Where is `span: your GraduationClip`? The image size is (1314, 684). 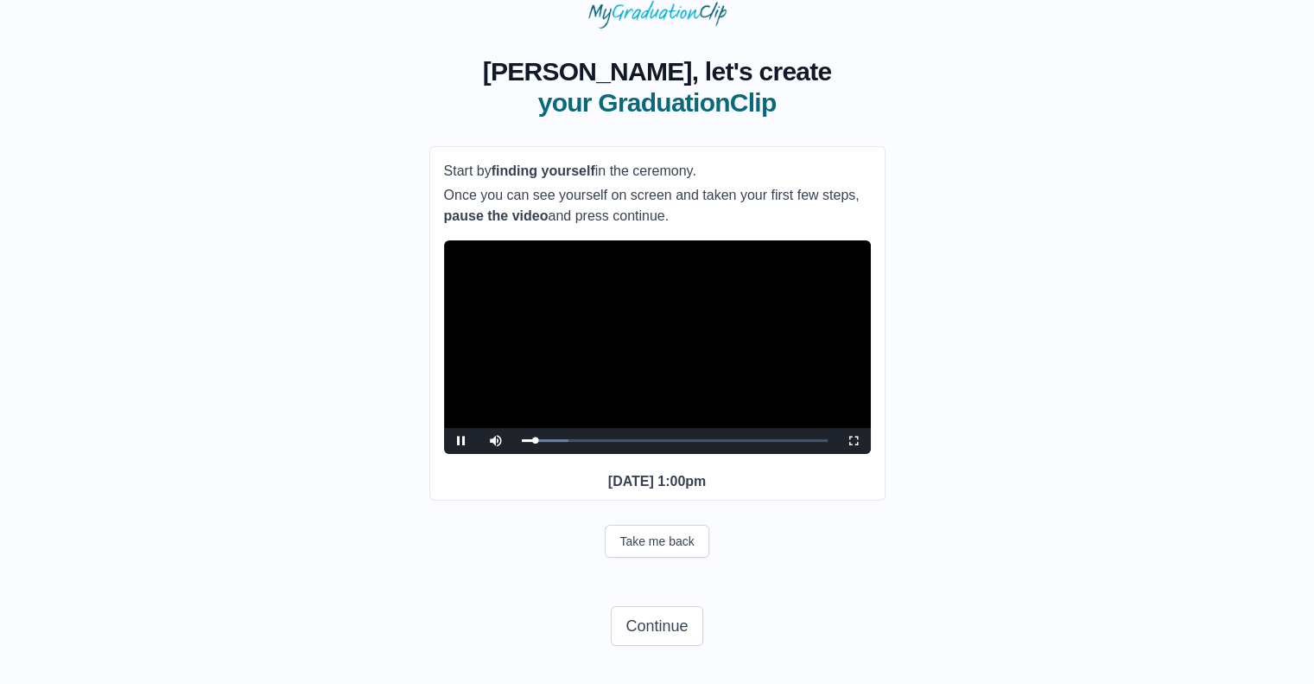
span: your GraduationClip is located at coordinates (658, 103).